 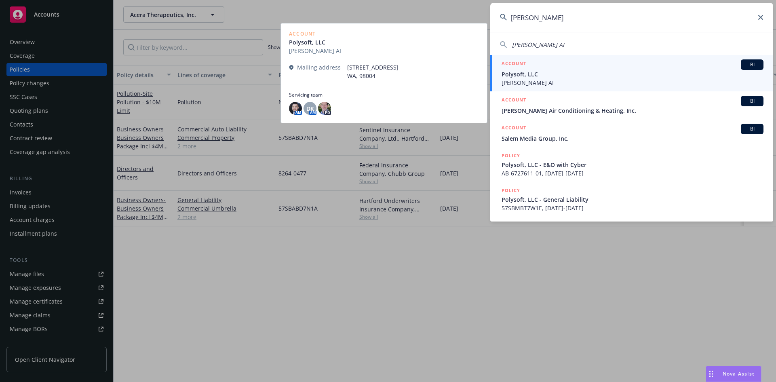 What do you see at coordinates (631, 17) in the screenshot?
I see `input: Search...` at bounding box center [631, 17].